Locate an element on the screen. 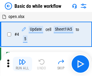 Image resolution: width=92 pixels, height=76 pixels. button: Run All is located at coordinates (22, 64).